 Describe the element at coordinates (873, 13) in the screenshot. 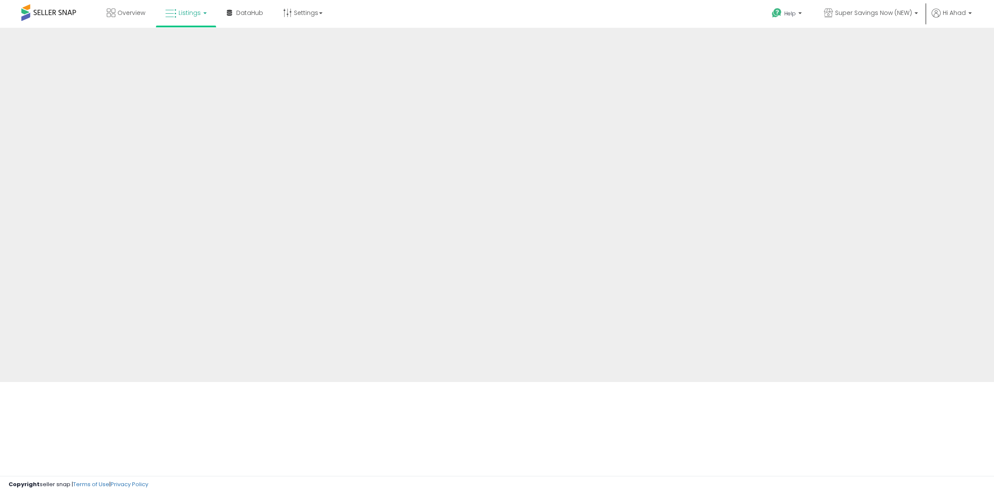

I see `span: Super Savings Now (NEW)` at that location.